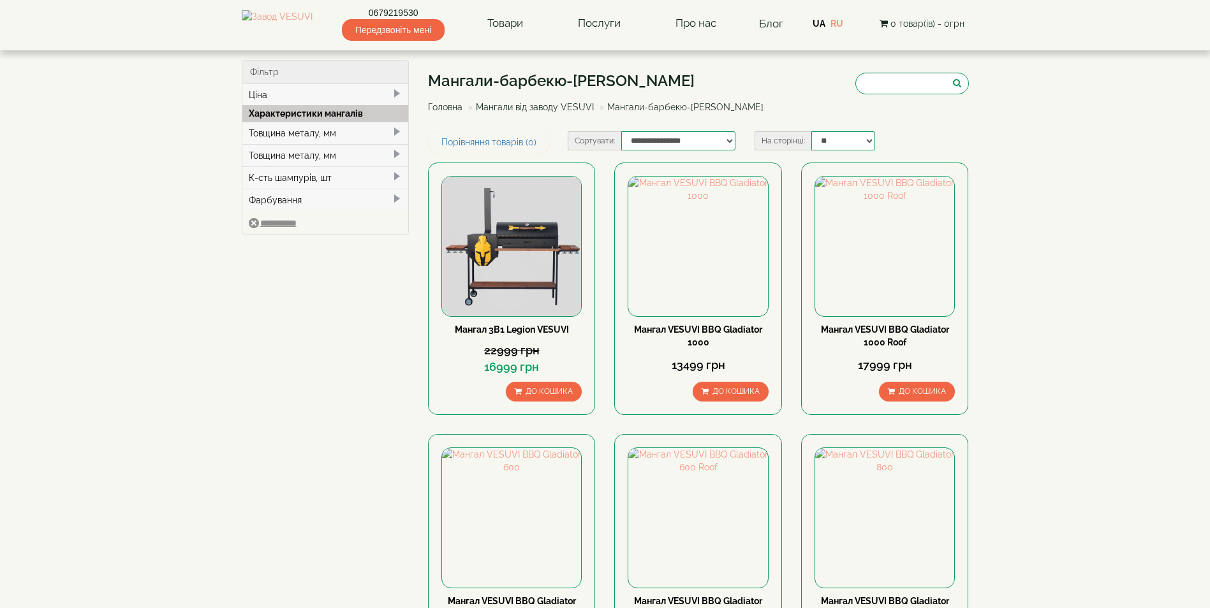 The width and height of the screenshot is (1210, 608). I want to click on span: 0 товар(ів) - 0грн, so click(927, 24).